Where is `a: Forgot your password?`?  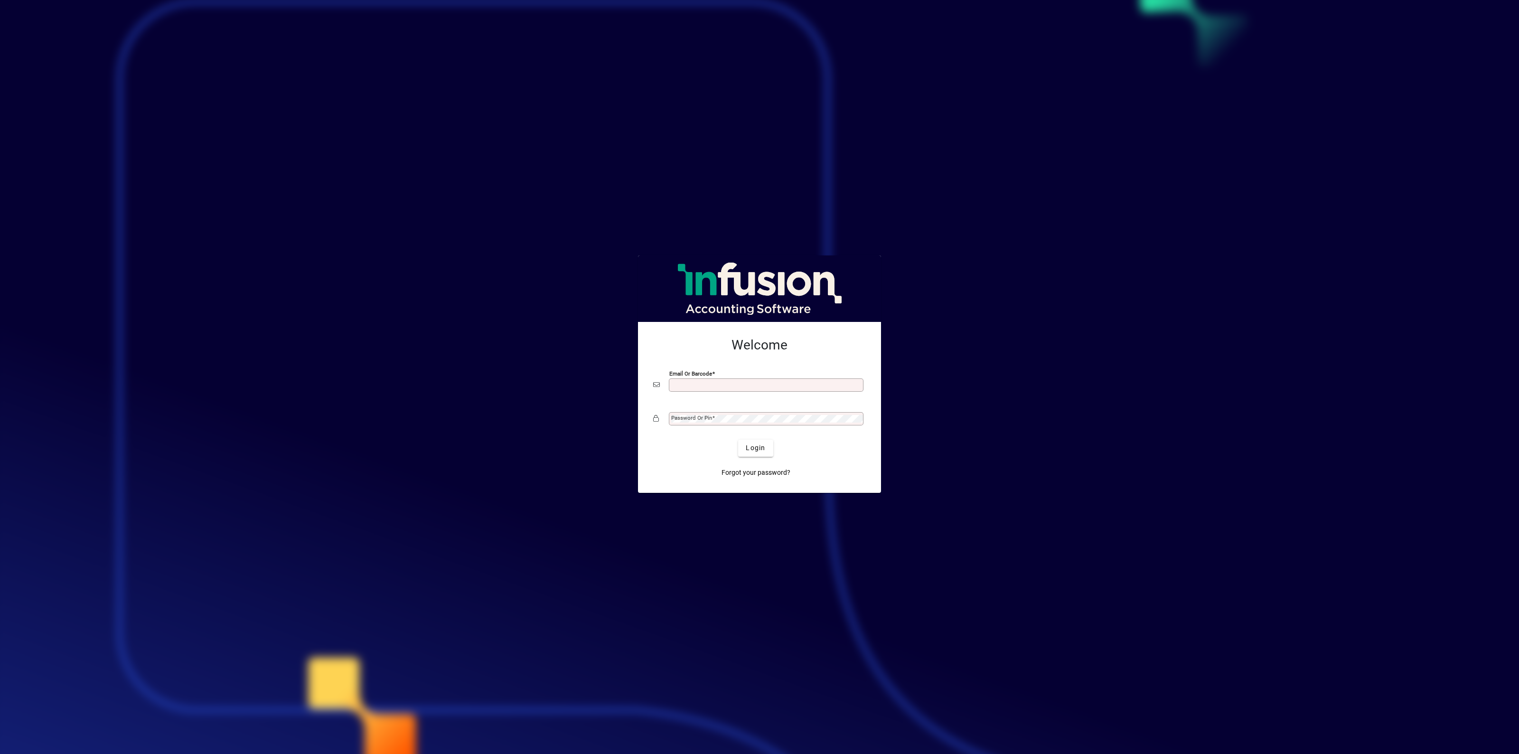
a: Forgot your password? is located at coordinates (756, 473).